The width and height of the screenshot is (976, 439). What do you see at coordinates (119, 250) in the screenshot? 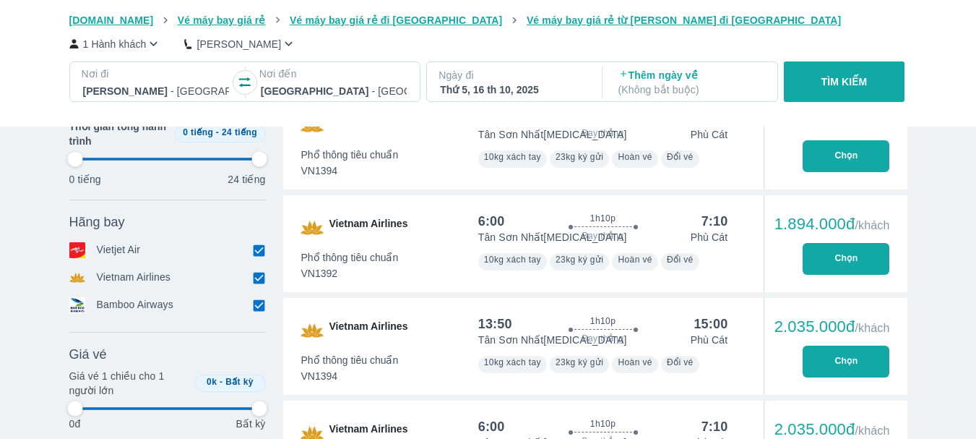
I see `p: Vietjet Air` at bounding box center [119, 250].